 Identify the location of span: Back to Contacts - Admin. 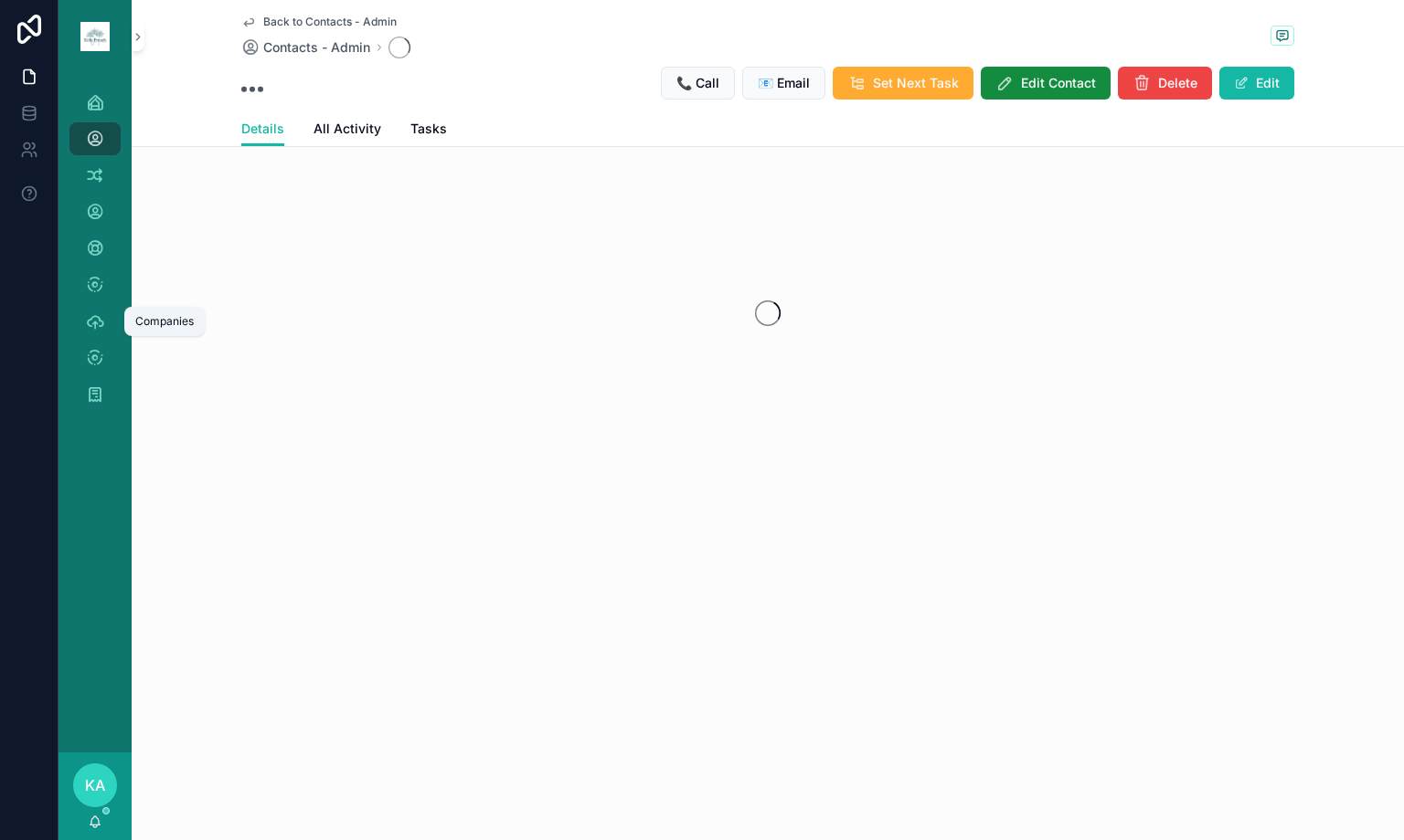
(330, 21).